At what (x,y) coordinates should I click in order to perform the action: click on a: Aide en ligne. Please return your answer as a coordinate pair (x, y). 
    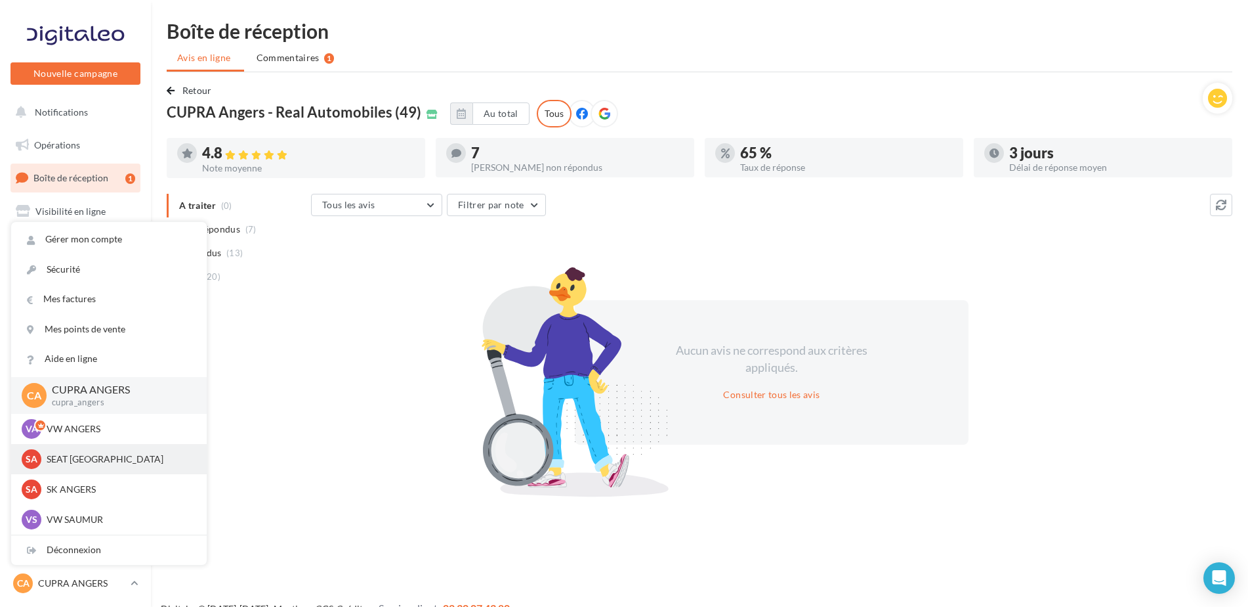
    Looking at the image, I should click on (109, 358).